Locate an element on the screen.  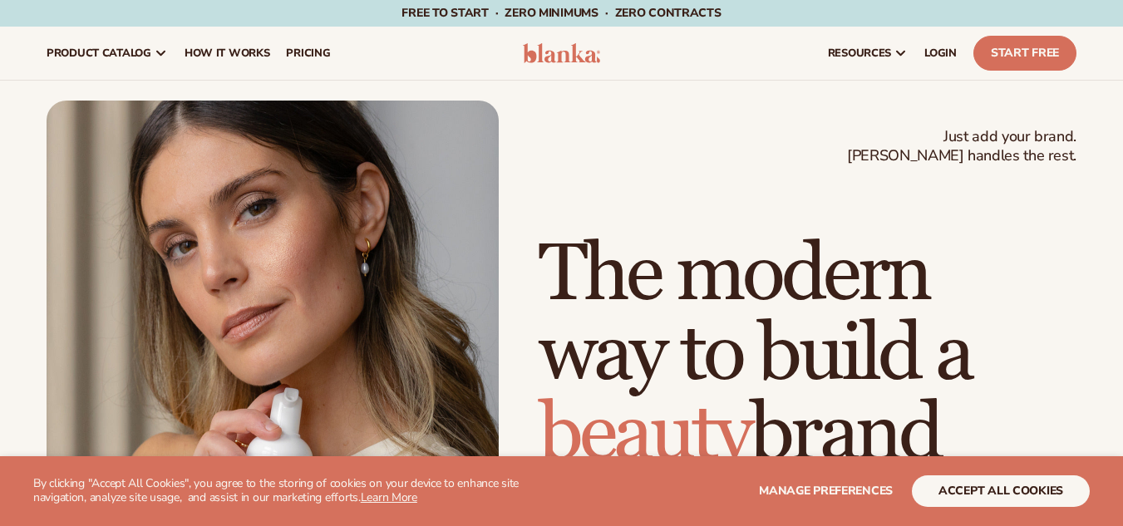
span: product catalog is located at coordinates (99, 53).